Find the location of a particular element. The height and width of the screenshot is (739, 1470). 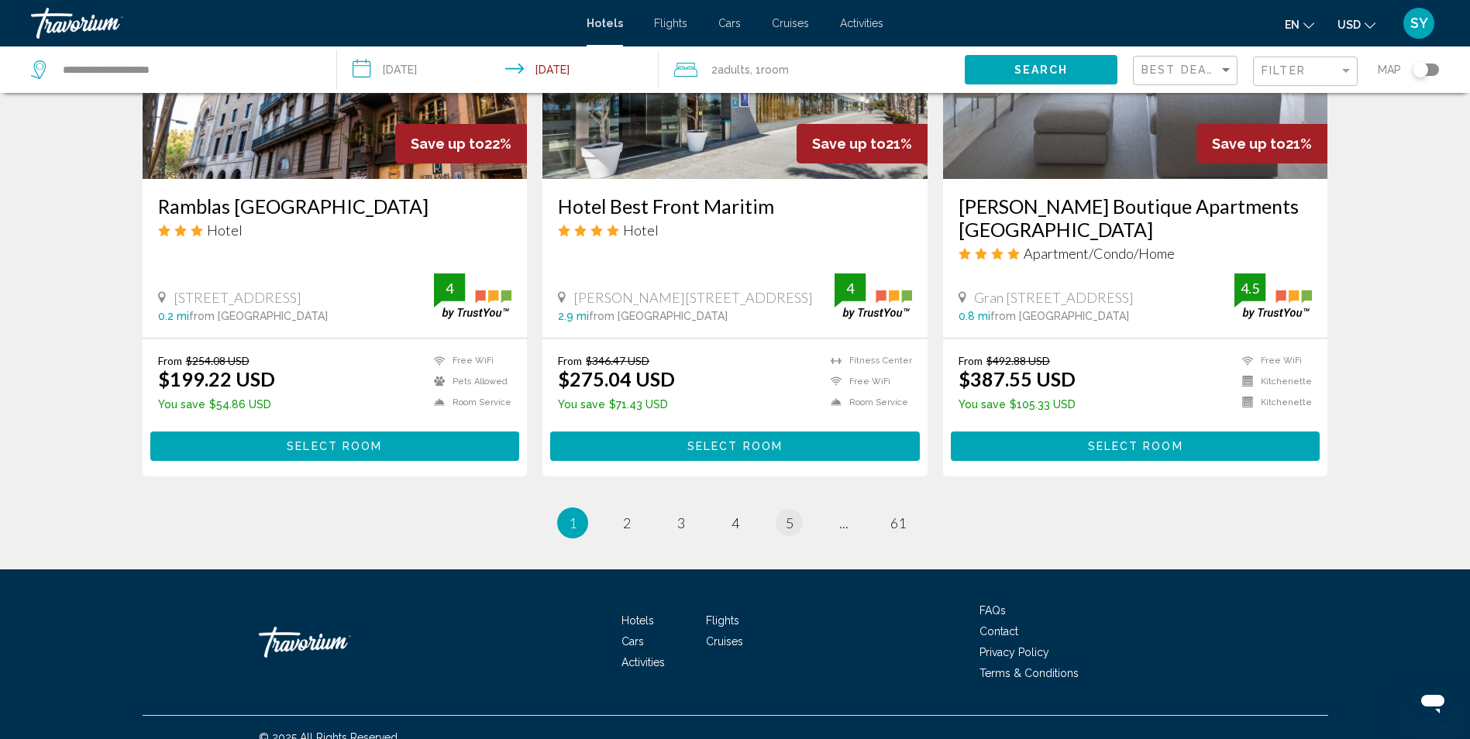

button: Toggle map is located at coordinates (1420, 70).